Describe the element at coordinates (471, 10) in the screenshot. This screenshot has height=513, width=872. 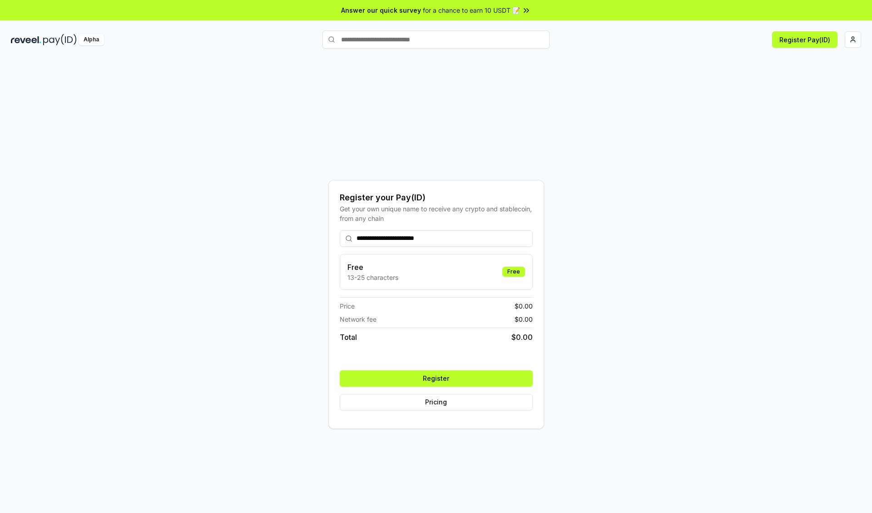
I see `span: for a chance to earn 10 USDT 📝` at that location.